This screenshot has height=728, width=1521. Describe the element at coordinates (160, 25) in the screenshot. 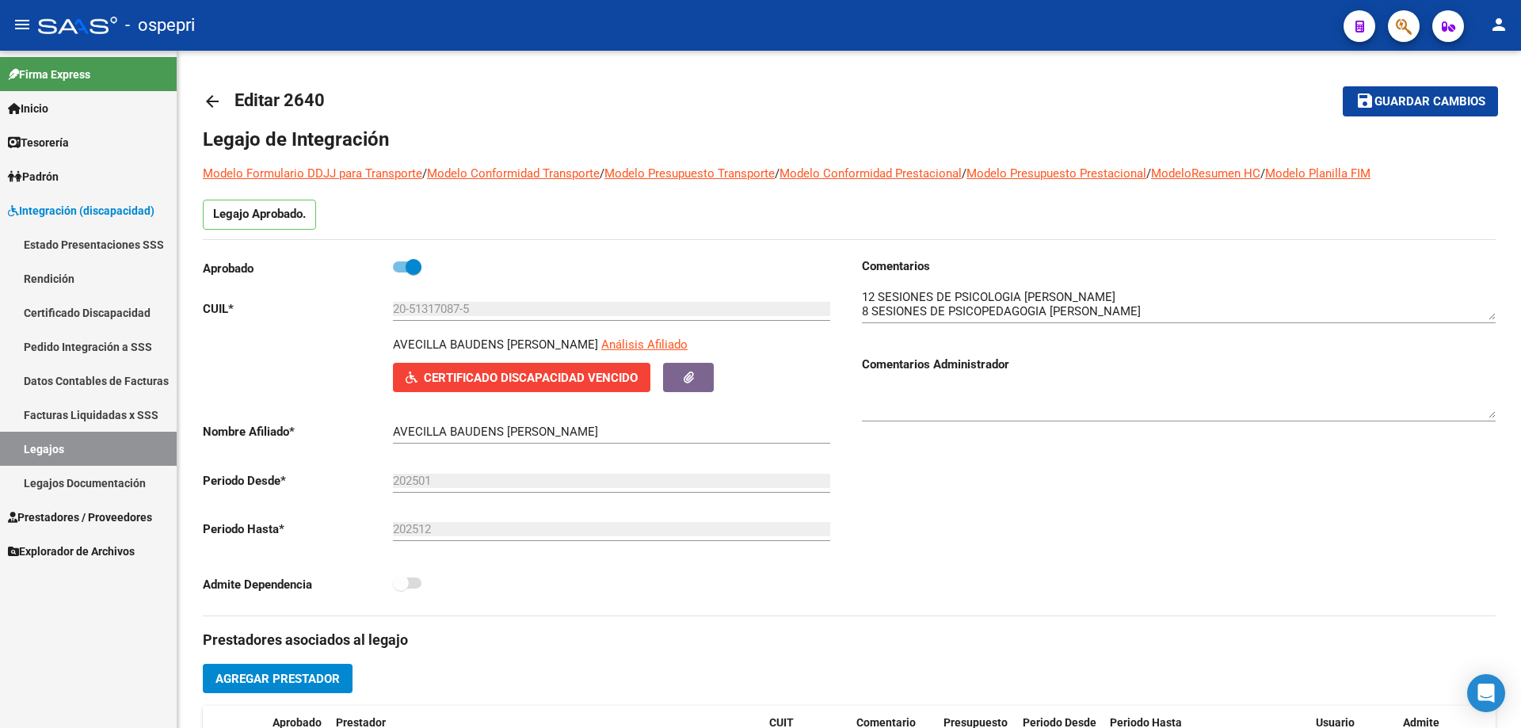

I see `span: - ospepri` at that location.